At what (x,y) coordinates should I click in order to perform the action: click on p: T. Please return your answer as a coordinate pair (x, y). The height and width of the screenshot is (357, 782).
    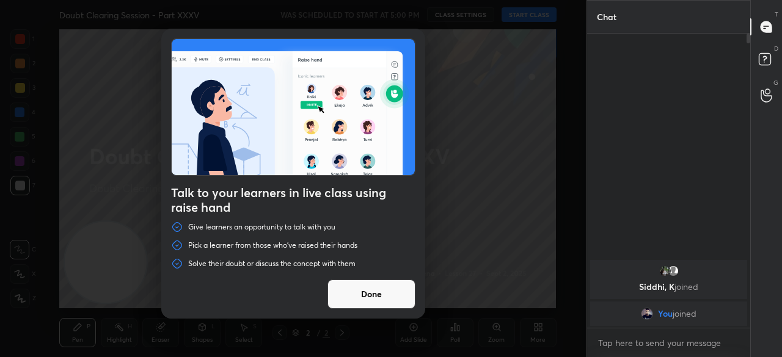
    Looking at the image, I should click on (776, 14).